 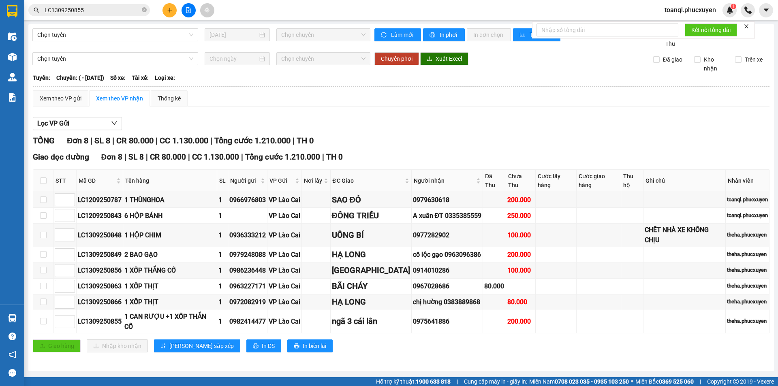 I want to click on div: 0979248088, so click(x=248, y=254).